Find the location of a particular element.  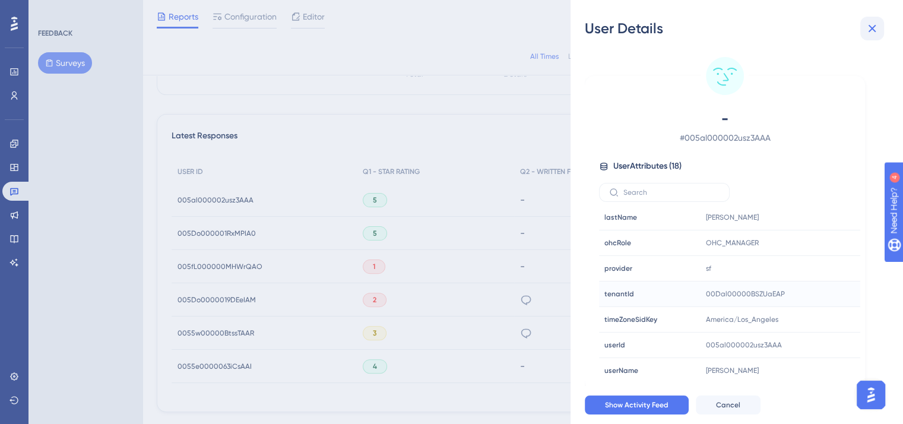

span: timeZoneSidKey is located at coordinates (631, 319).